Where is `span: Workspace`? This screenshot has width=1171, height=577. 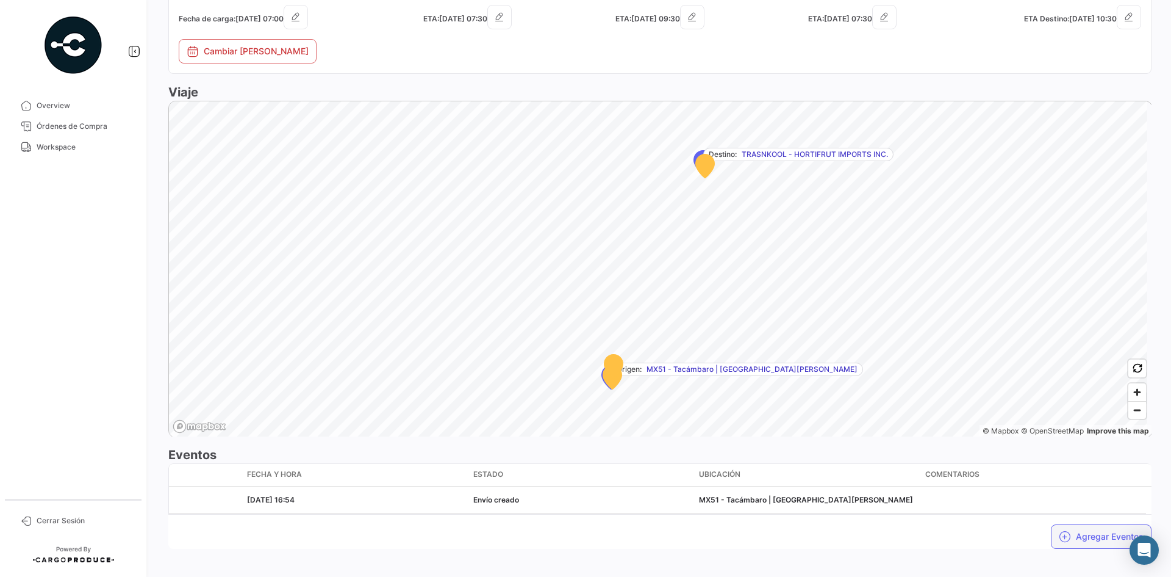 span: Workspace is located at coordinates (84, 147).